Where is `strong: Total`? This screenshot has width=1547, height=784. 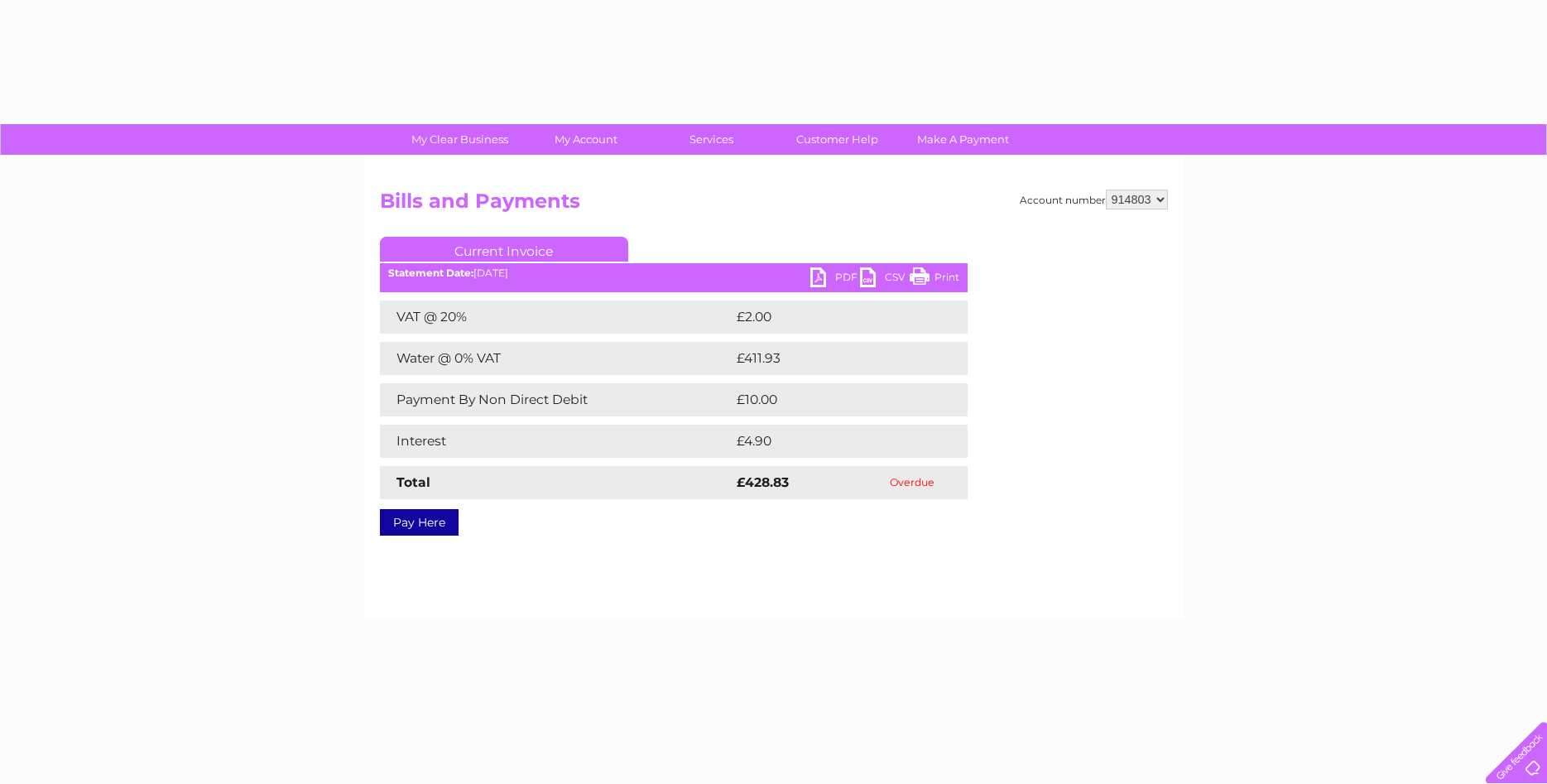 strong: Total is located at coordinates (414, 482).